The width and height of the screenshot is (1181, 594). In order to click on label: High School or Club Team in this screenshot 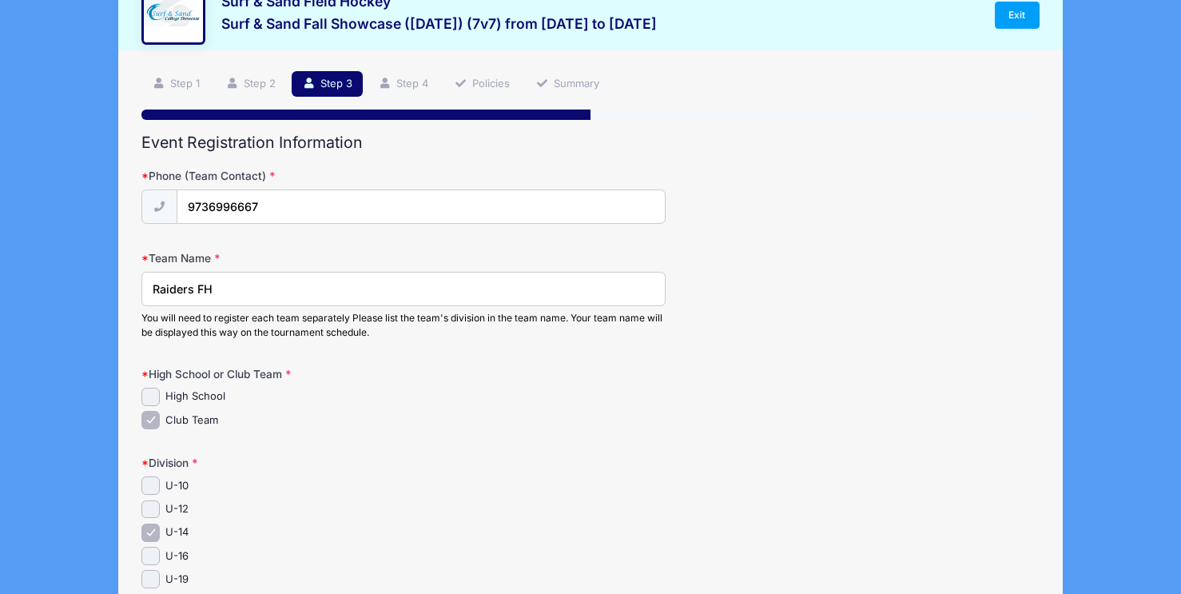, I will do `click(291, 374)`.